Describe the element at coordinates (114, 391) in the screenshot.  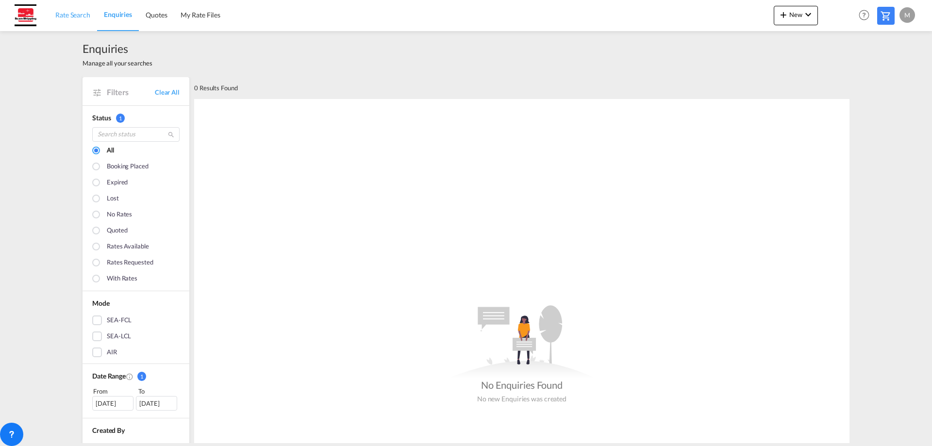
I see `div: From` at that location.